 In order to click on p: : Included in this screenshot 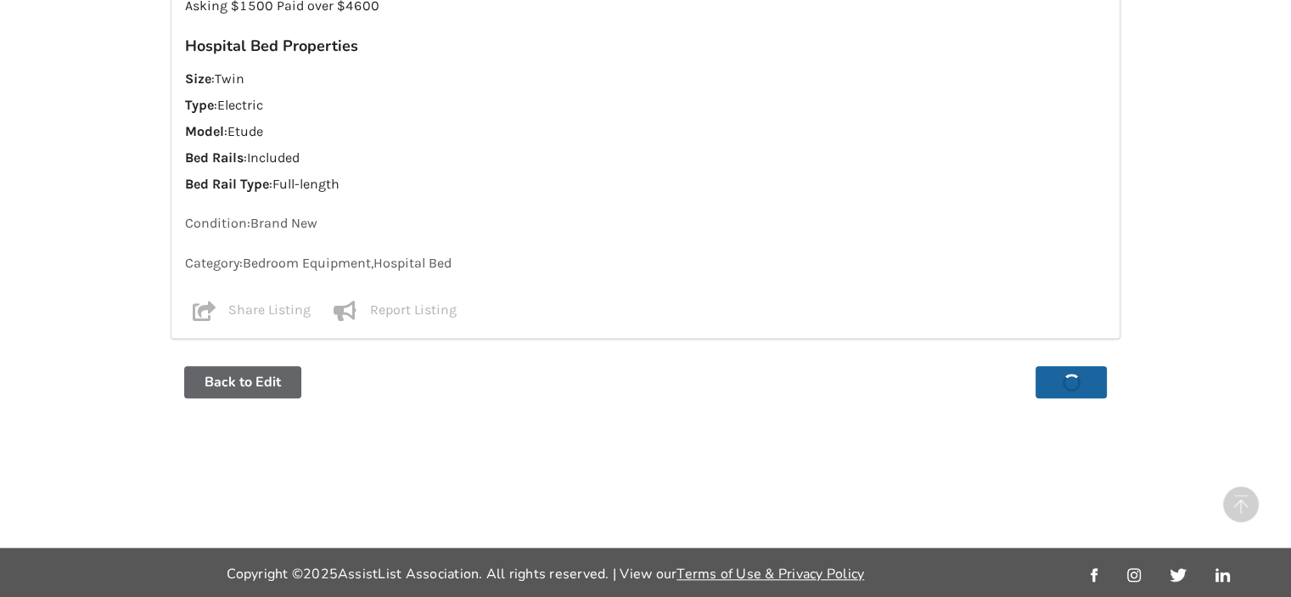, I will do `click(645, 158)`.